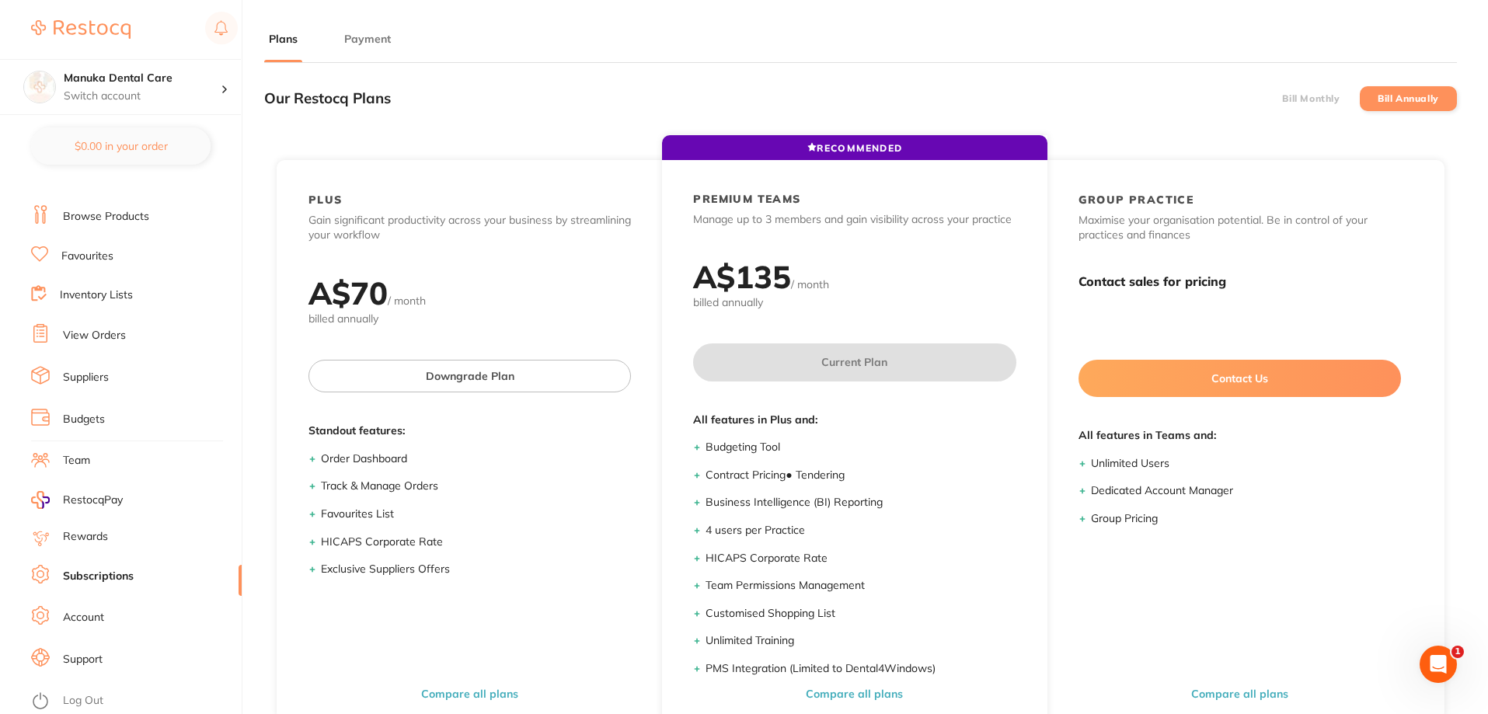  Describe the element at coordinates (1136, 200) in the screenshot. I see `h2: GROUP PRACTICE` at that location.